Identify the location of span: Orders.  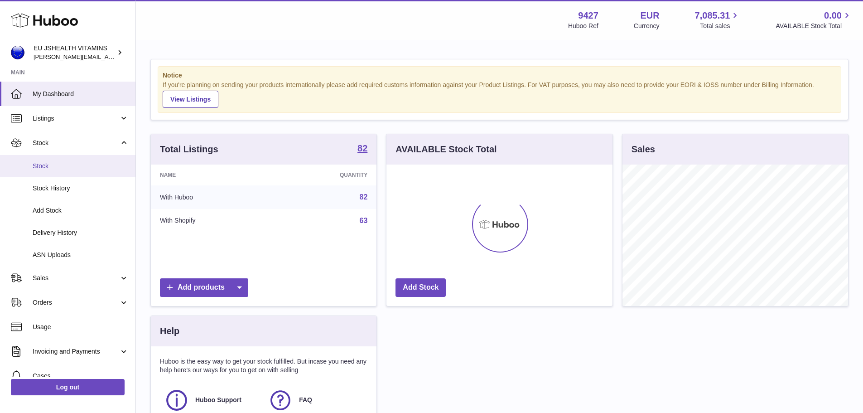
(76, 302).